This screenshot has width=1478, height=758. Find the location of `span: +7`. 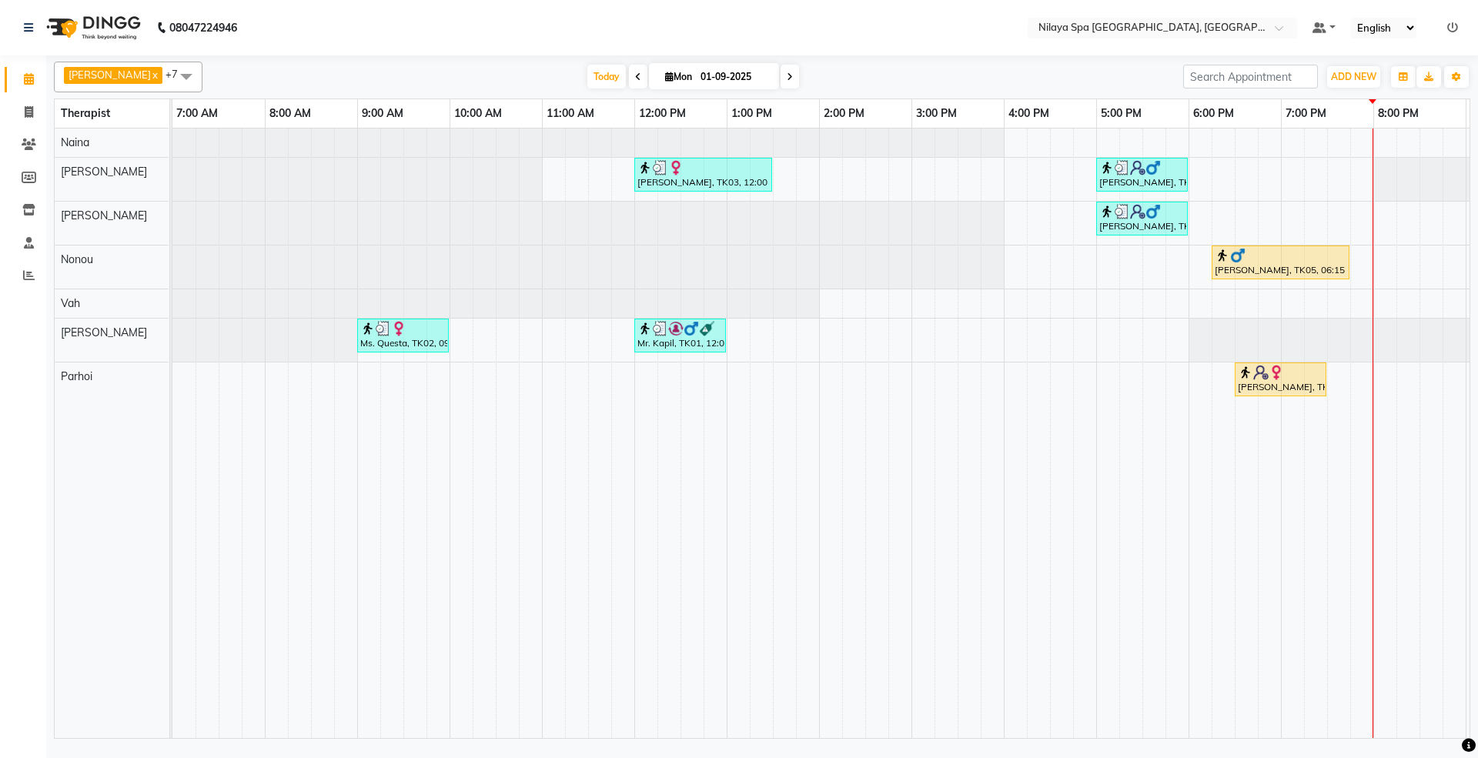

span: +7 is located at coordinates (177, 74).